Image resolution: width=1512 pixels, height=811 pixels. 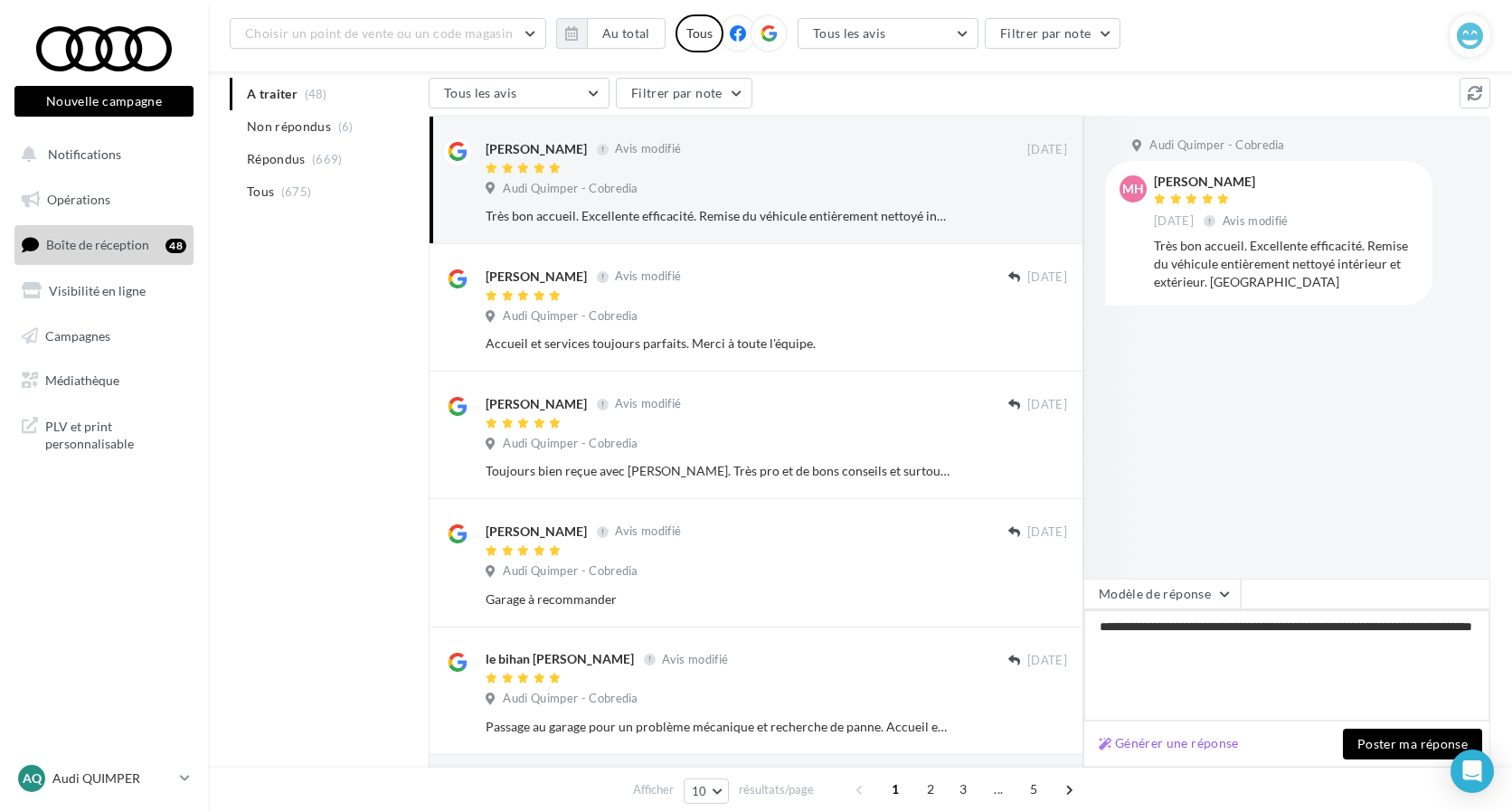 What do you see at coordinates (327, 159) in the screenshot?
I see `span: (669)` at bounding box center [327, 159].